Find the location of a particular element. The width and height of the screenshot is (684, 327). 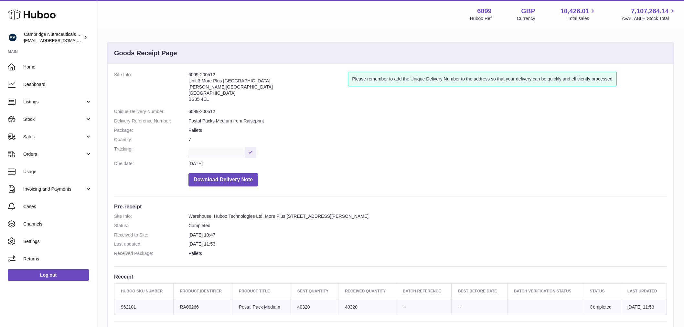

span: Cases is located at coordinates (58, 207).